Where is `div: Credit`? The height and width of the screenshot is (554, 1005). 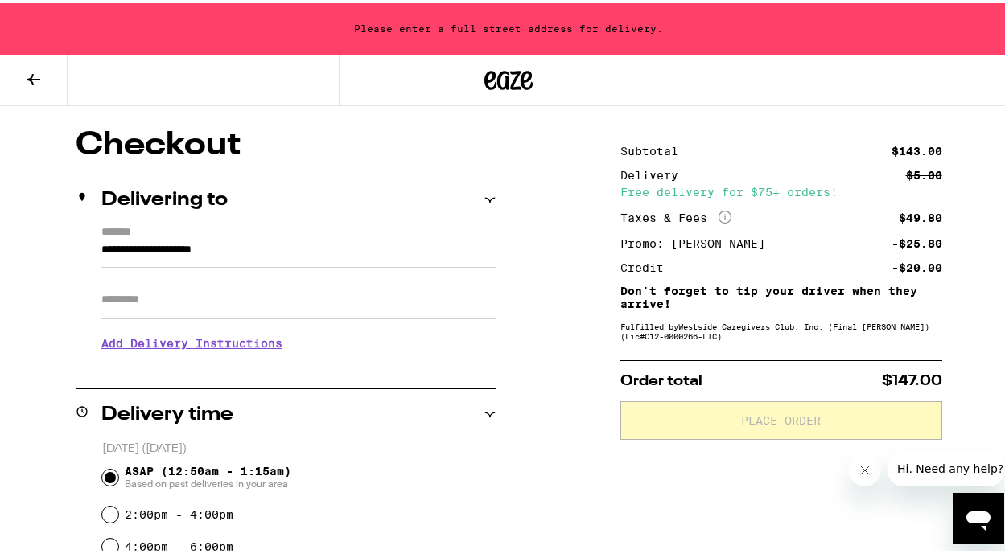
div: Credit is located at coordinates (647, 265).